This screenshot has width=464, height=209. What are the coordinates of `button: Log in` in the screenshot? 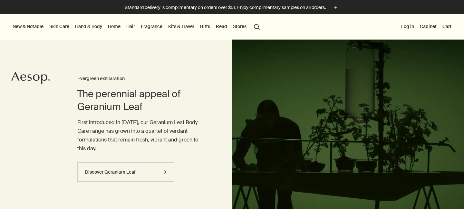 It's located at (407, 26).